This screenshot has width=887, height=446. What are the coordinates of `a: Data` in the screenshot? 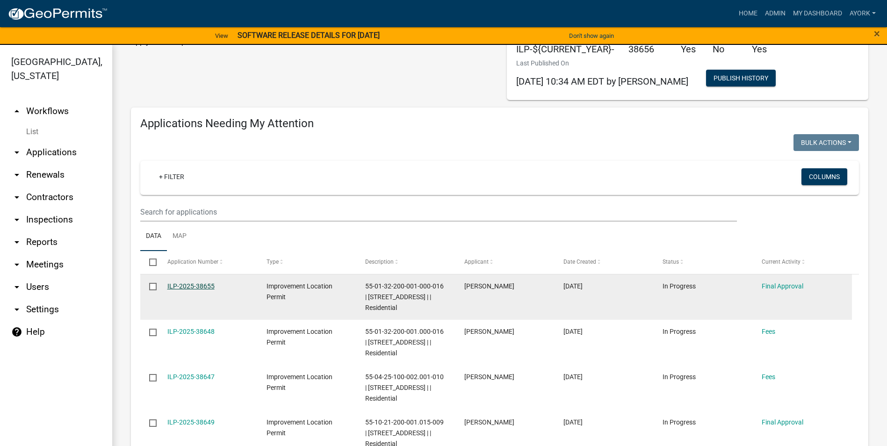 It's located at (153, 237).